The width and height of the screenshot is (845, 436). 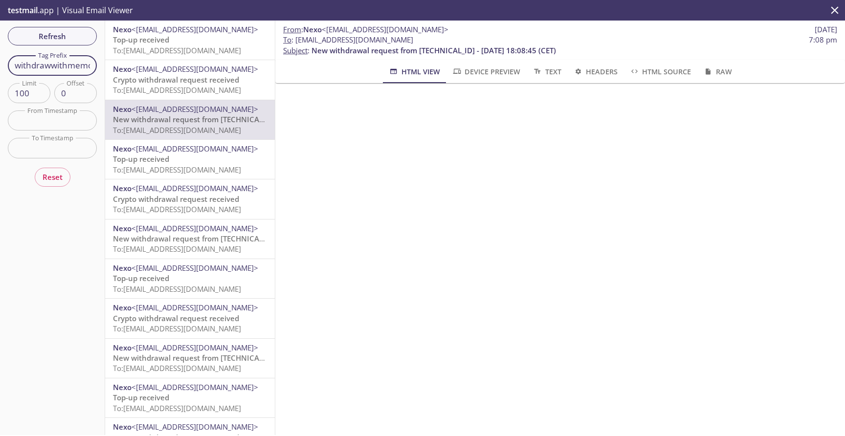 What do you see at coordinates (287, 40) in the screenshot?
I see `span: To` at bounding box center [287, 40].